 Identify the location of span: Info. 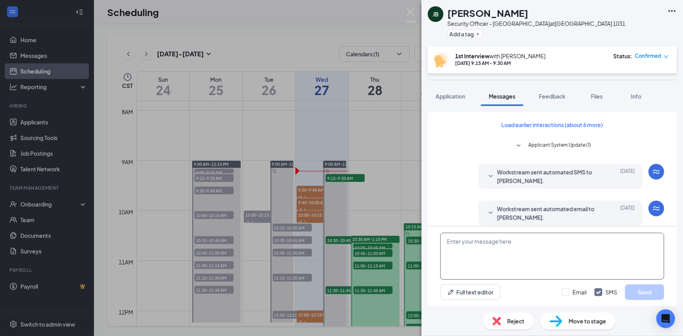
(636, 96).